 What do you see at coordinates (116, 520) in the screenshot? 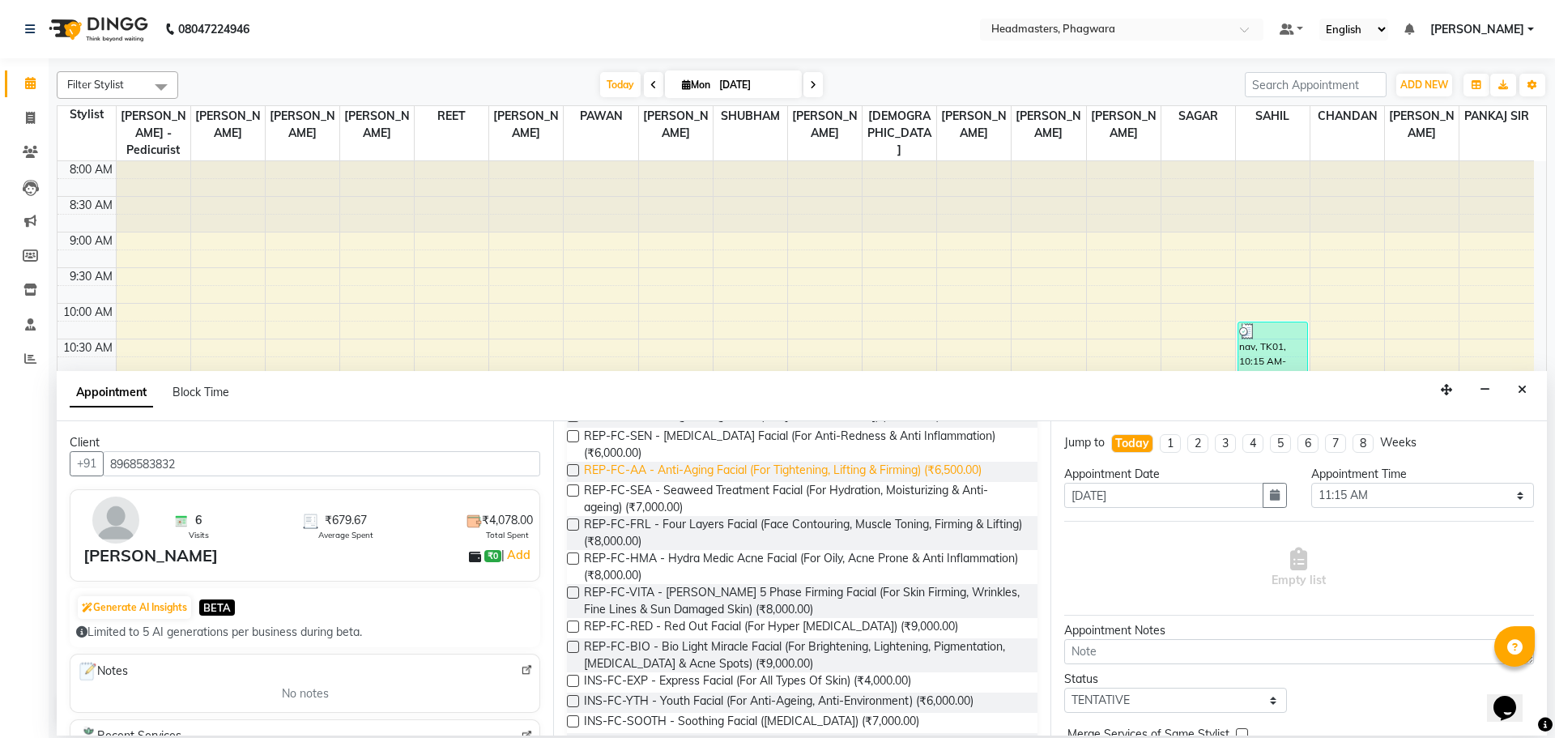
I see `img: avatar` at bounding box center [116, 520].